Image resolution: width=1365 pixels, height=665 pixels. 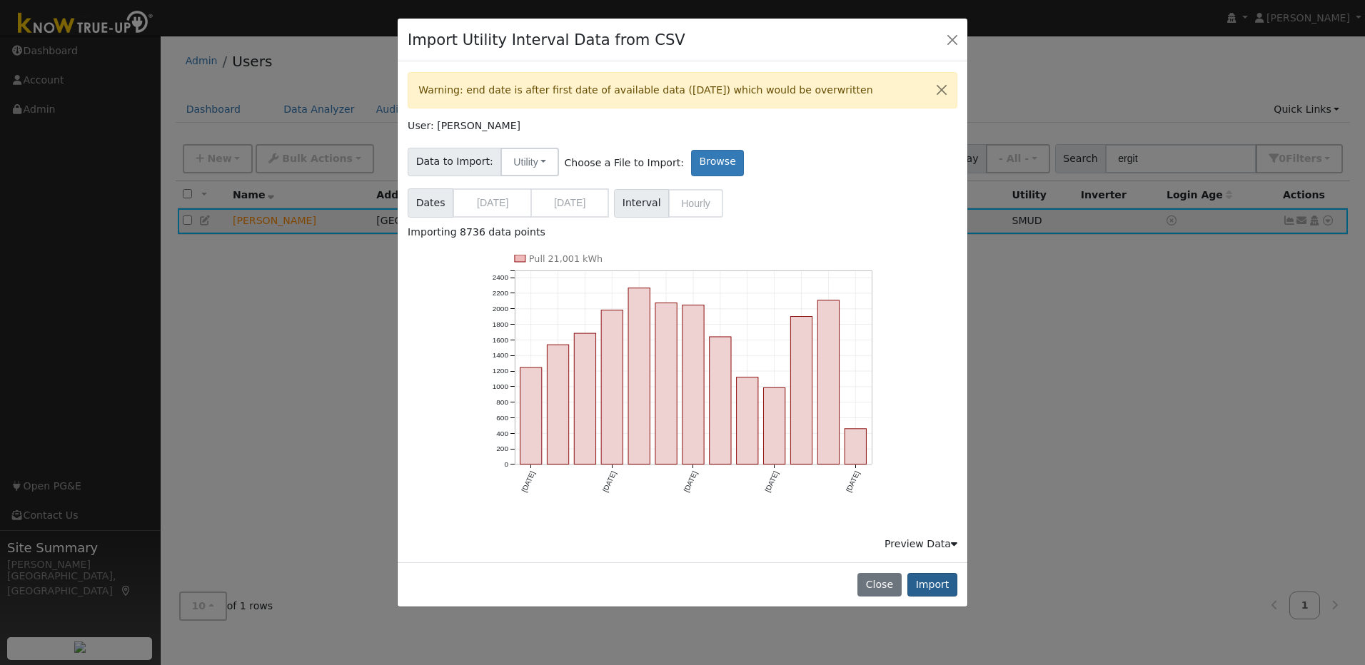 What do you see at coordinates (500, 387) in the screenshot?
I see `text: 1000` at bounding box center [500, 387].